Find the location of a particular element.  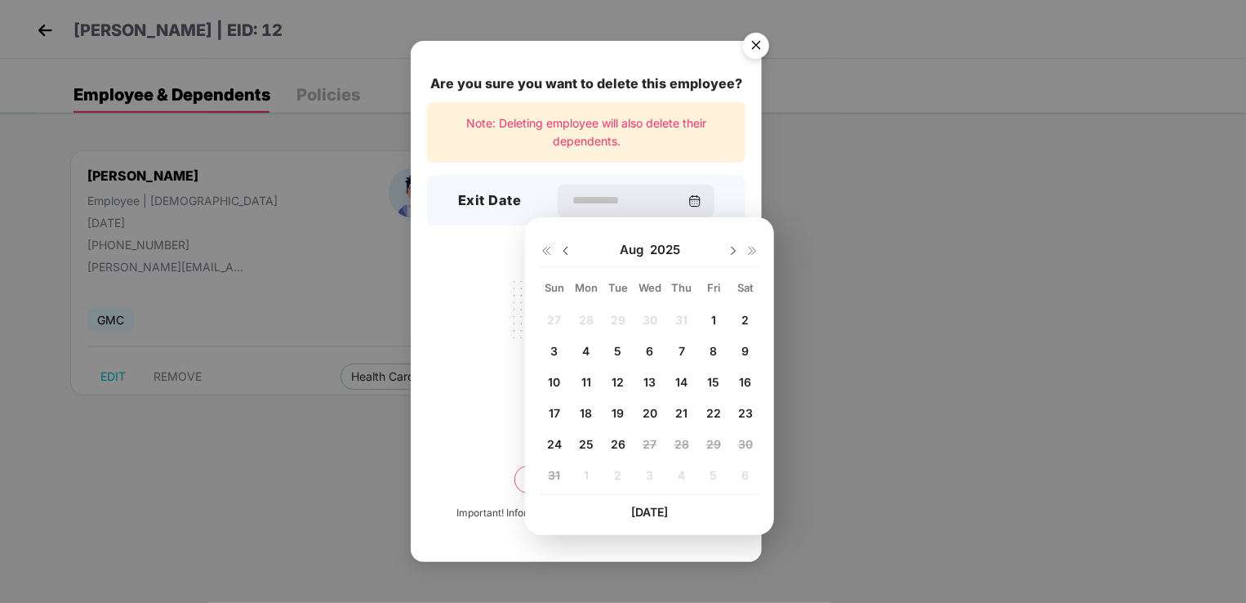

span: 12 is located at coordinates (617, 381).